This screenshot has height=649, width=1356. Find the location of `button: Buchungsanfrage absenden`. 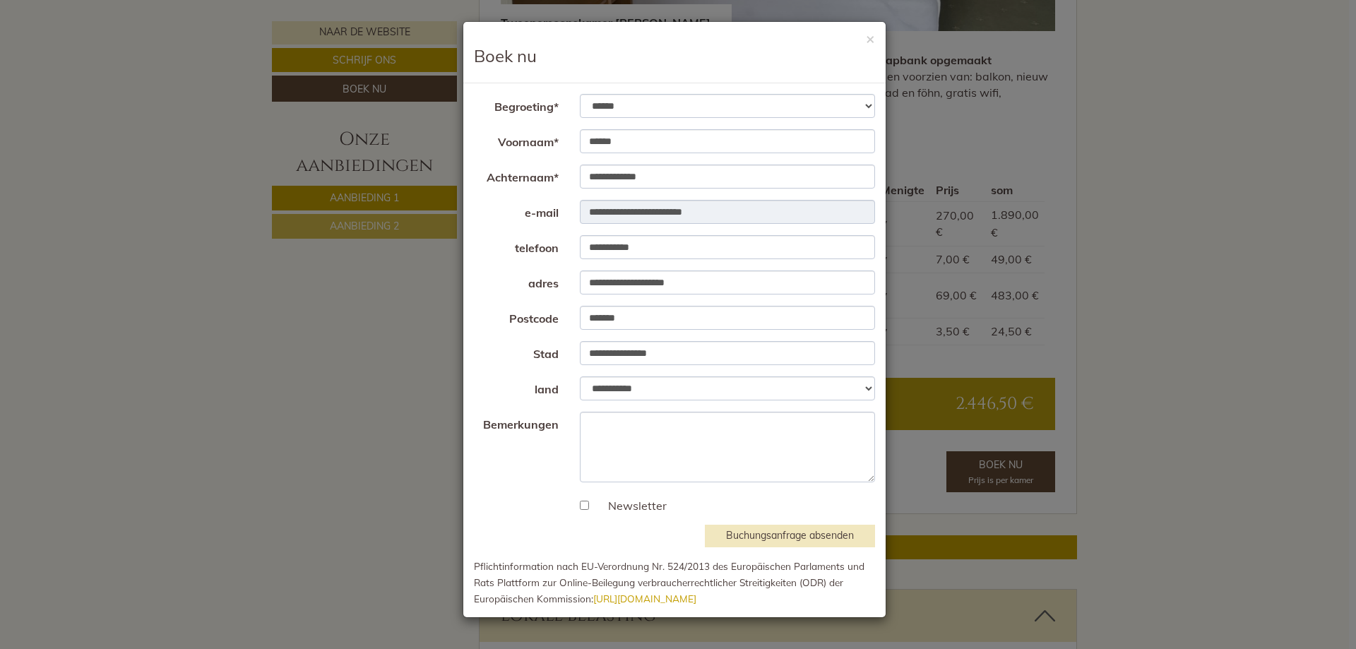

button: Buchungsanfrage absenden is located at coordinates (789, 536).